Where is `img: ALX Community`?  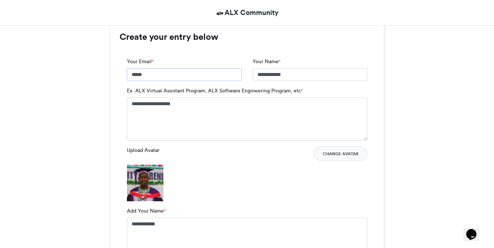
img: ALX Community is located at coordinates (220, 13).